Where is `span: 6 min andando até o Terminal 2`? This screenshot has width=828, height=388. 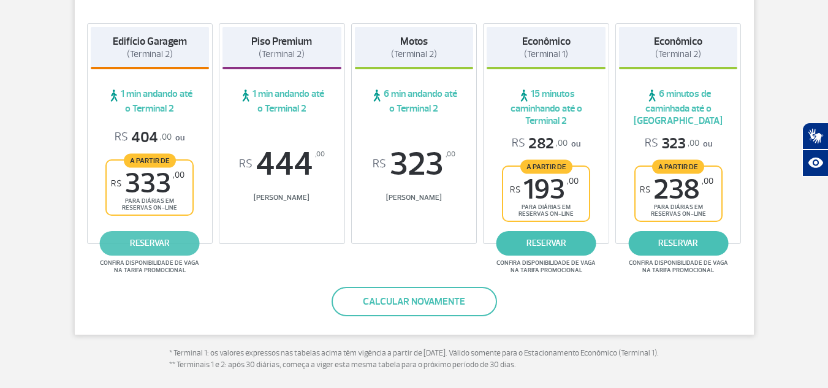 span: 6 min andando até o Terminal 2 is located at coordinates (414, 101).